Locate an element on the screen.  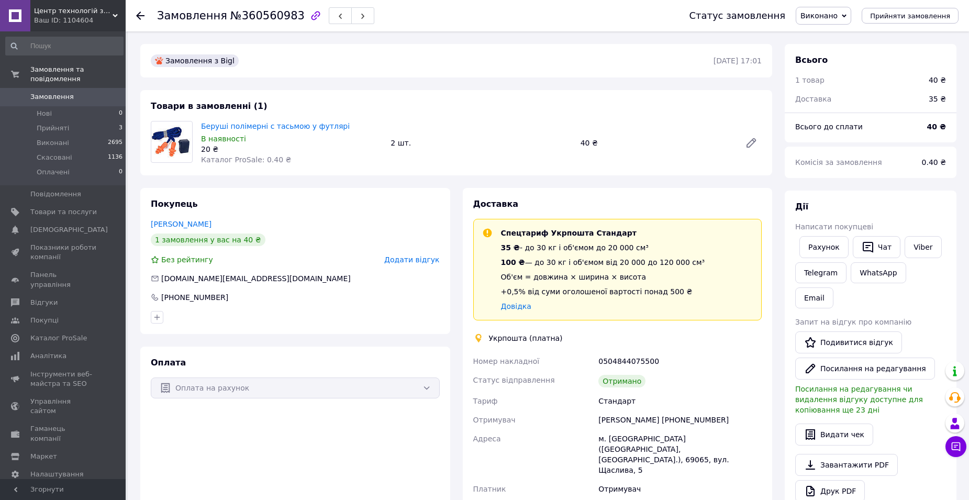
span: Каталог ProSale: 0.40 ₴ is located at coordinates (246, 160).